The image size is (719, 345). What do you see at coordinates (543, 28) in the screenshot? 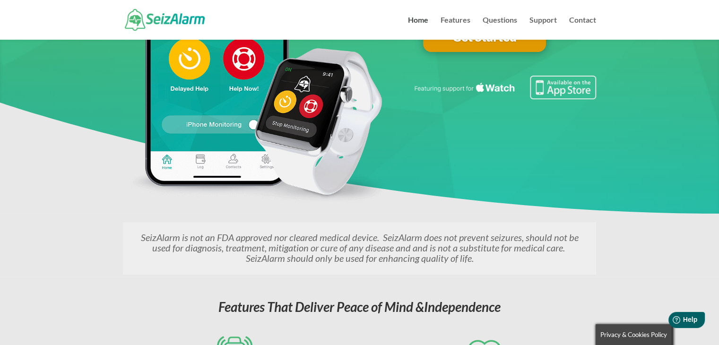
I see `a: Support` at bounding box center [543, 28].